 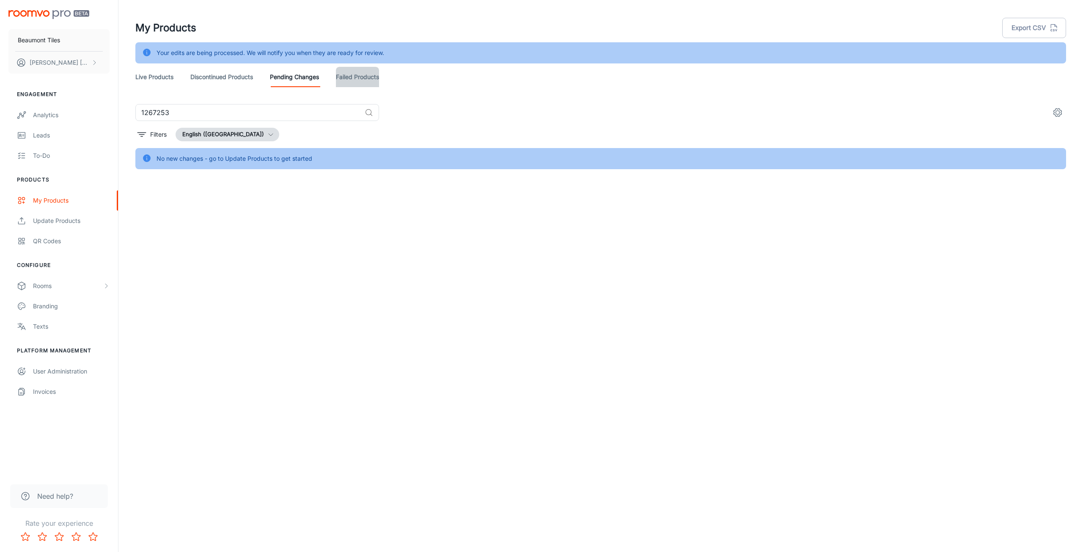 I want to click on div: Your edits are being processed. We will notify you when they are ready for review., so click(x=270, y=53).